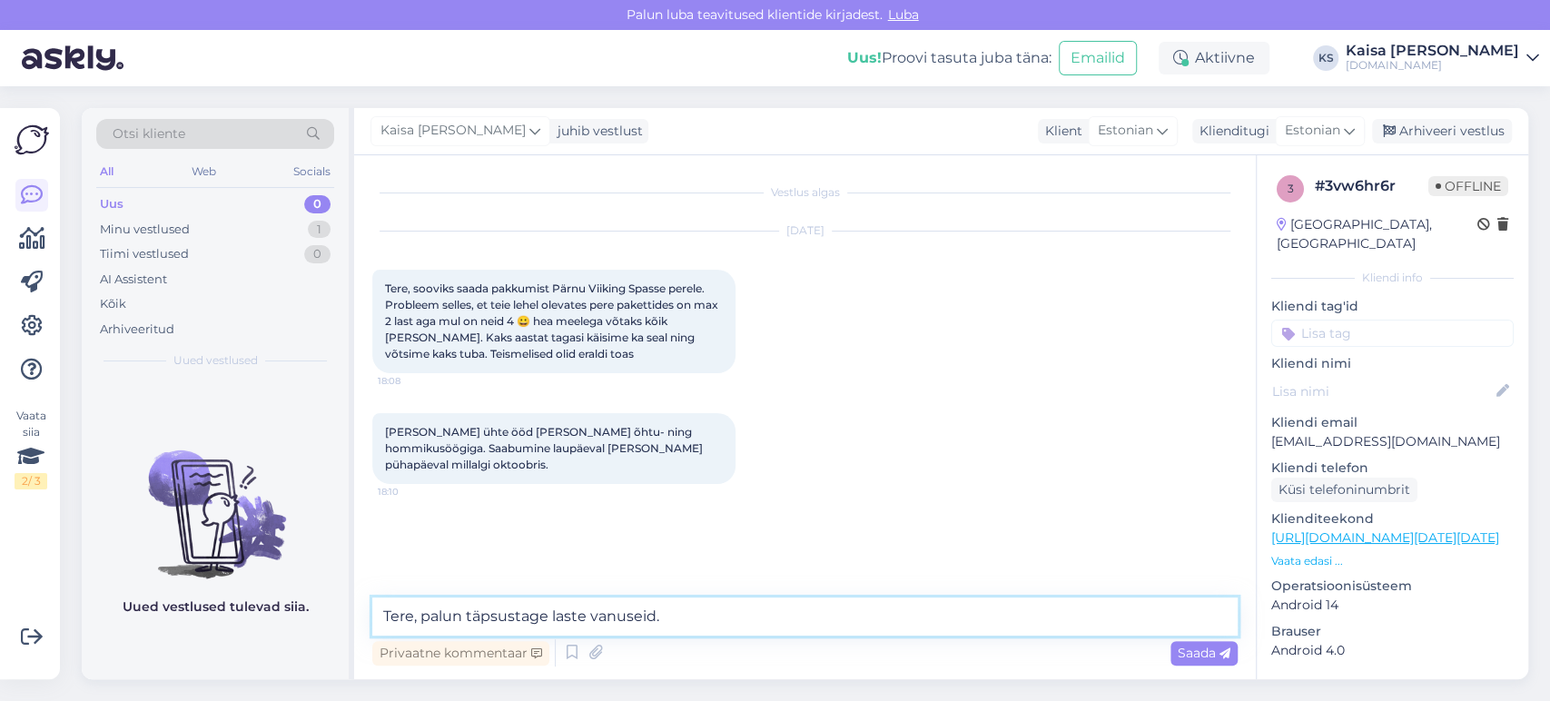  Describe the element at coordinates (1326, 58) in the screenshot. I see `div: KS` at that location.